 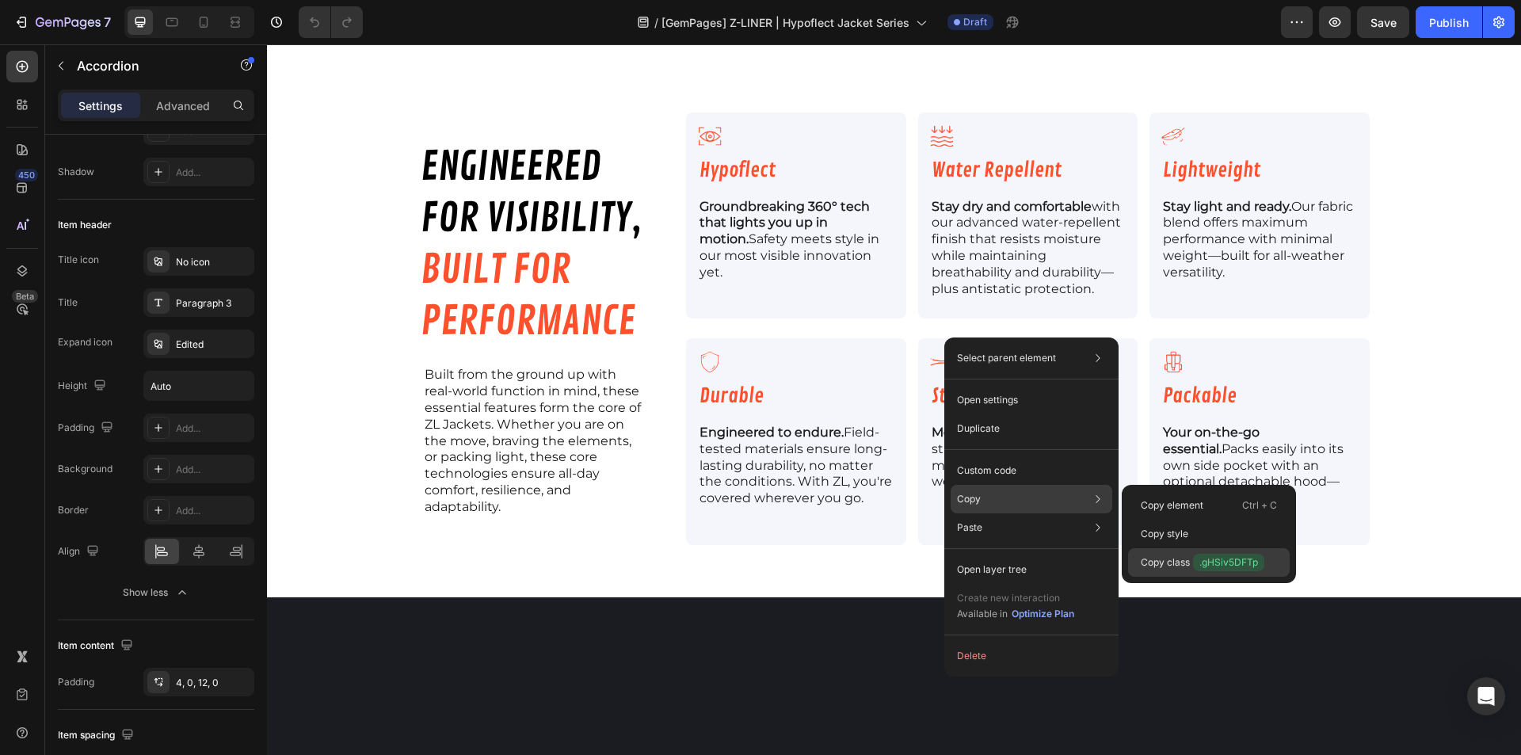 What do you see at coordinates (992, 570) in the screenshot?
I see `p: Open layer tree` at bounding box center [992, 570].